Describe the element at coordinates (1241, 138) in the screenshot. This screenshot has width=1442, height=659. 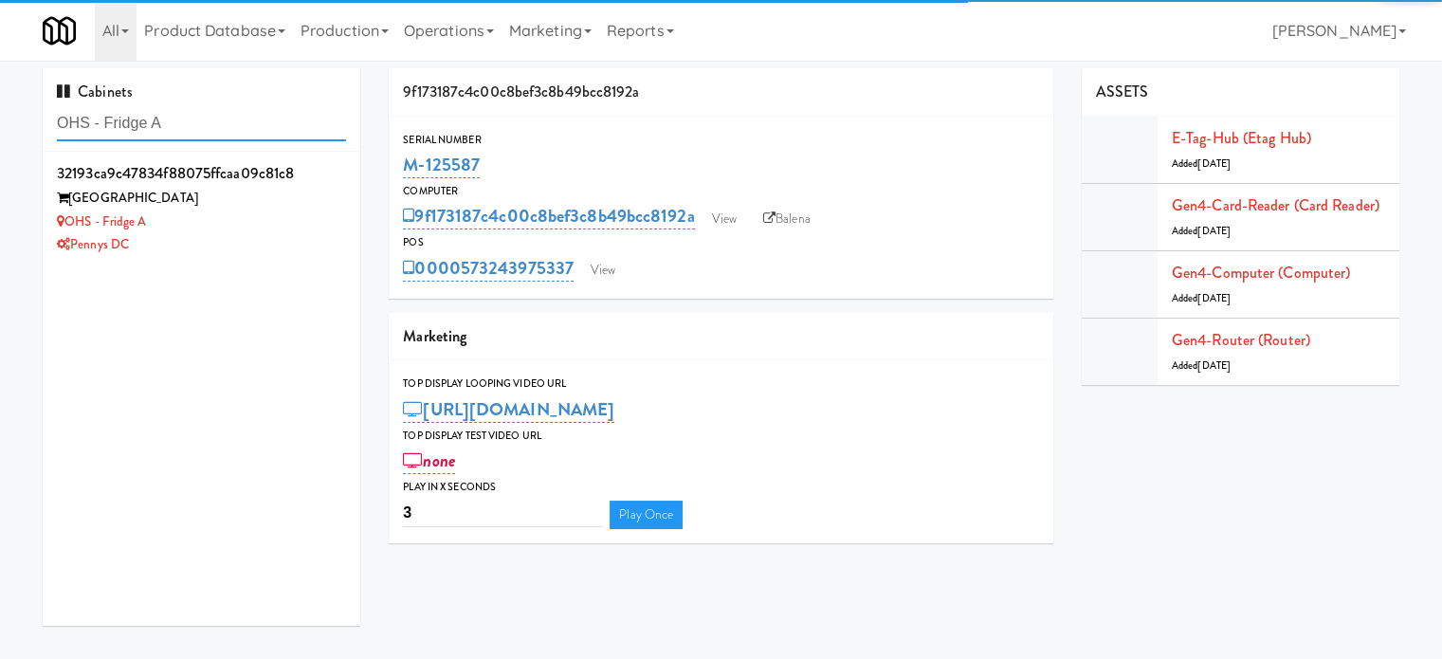
I see `a: E-tag-hub (Etag Hub)` at that location.